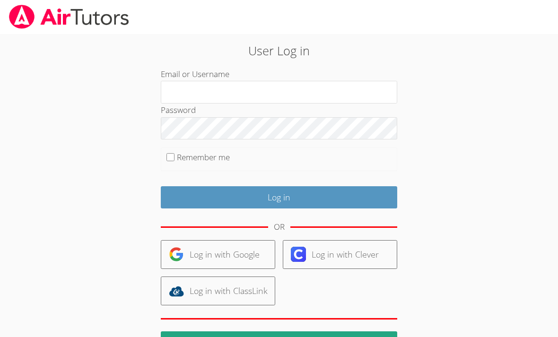 Image resolution: width=558 pixels, height=337 pixels. I want to click on img: airtutors_banner-c4298cdbf04f3fff15de1276eac7730deb9818008684d7c2e4769d2f7ddbe033.png, so click(69, 17).